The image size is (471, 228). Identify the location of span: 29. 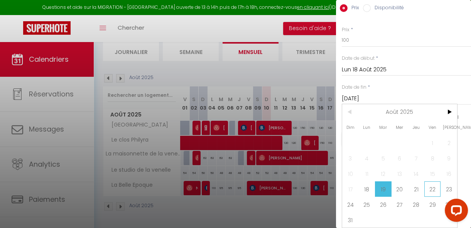
(433, 205).